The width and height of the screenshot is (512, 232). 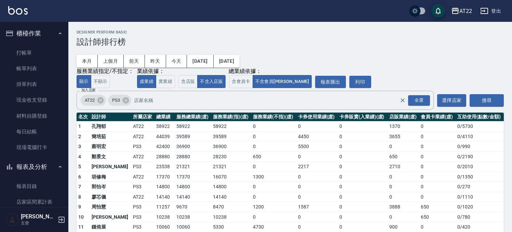 I want to click on button: 昨天, so click(x=155, y=61).